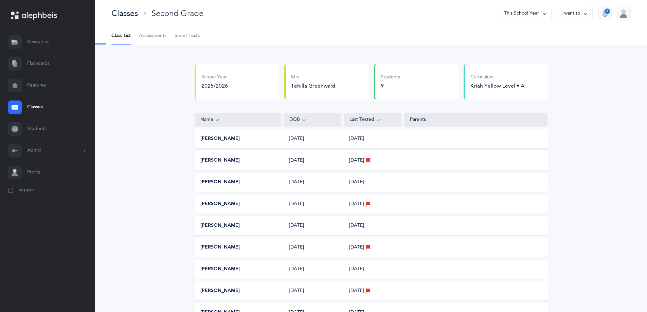 This screenshot has height=312, width=647. I want to click on div: Classes, so click(125, 13).